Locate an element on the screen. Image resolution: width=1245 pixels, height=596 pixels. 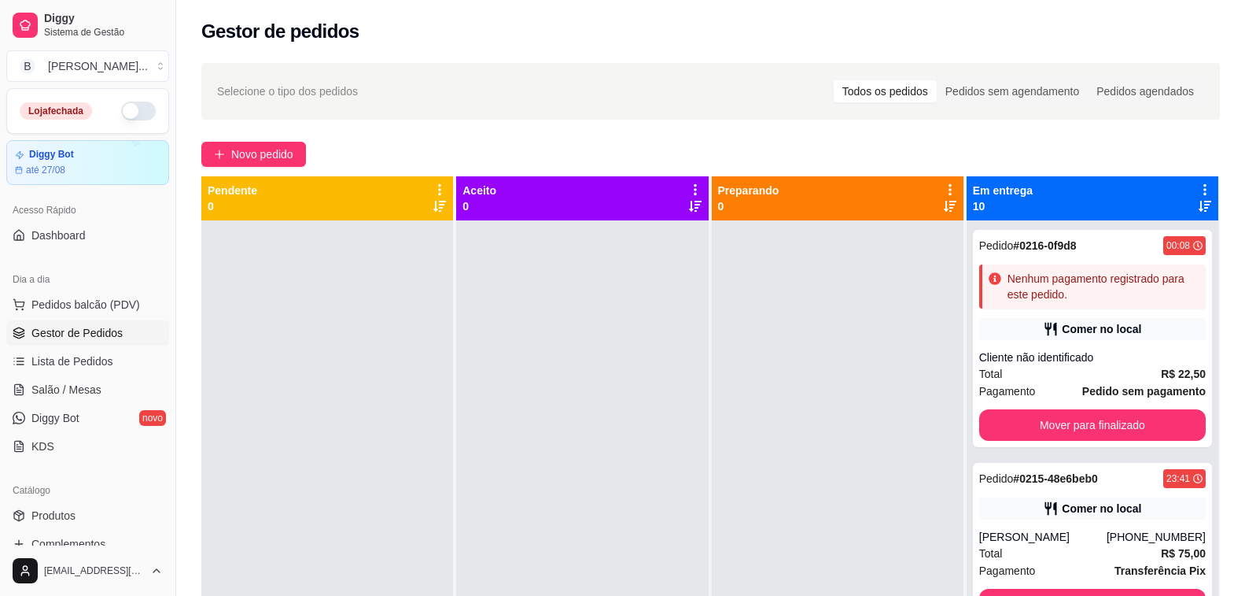
p: Aceito is located at coordinates (479, 190).